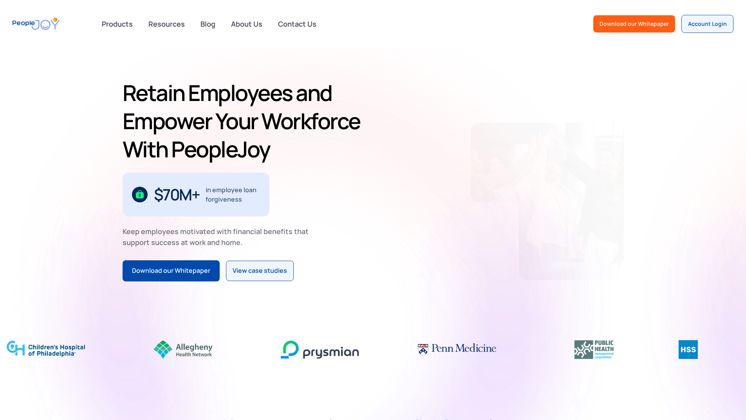 The width and height of the screenshot is (746, 420). I want to click on a: Contact Us, so click(297, 24).